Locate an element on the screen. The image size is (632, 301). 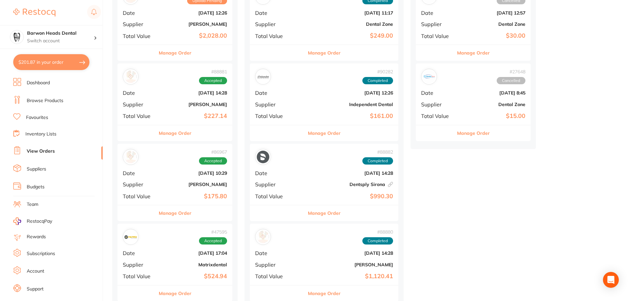
b: $30.00 is located at coordinates (493, 36).